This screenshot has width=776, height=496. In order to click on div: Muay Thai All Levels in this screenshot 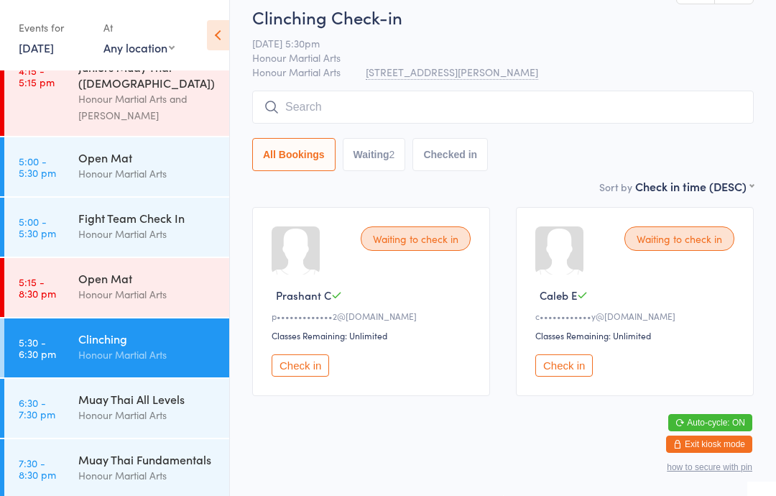, I will do `click(147, 399)`.